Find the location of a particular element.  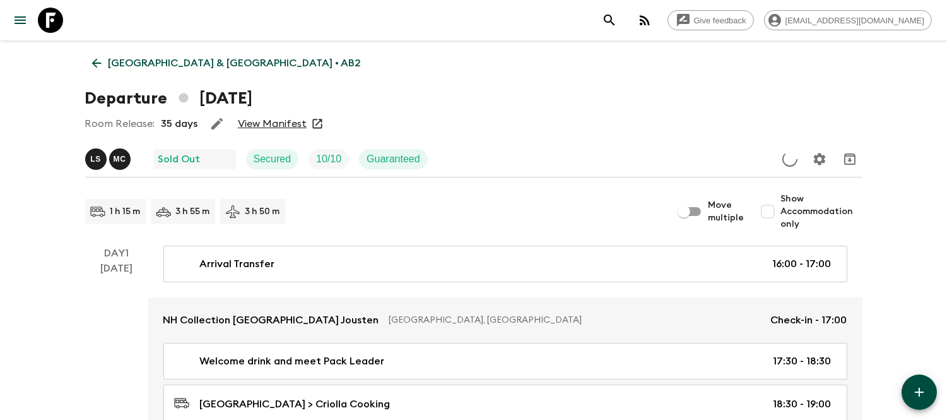

p: Check-in - 17:00 is located at coordinates (809, 320).